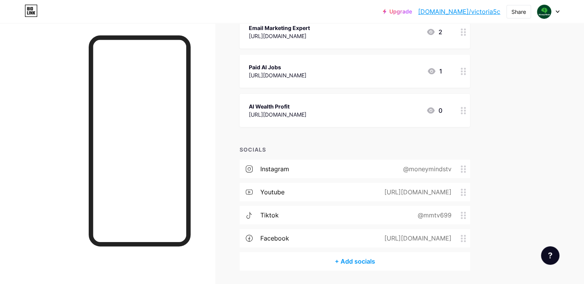 Image resolution: width=584 pixels, height=284 pixels. What do you see at coordinates (80, 48) in the screenshot?
I see `img: tab_keywords_by_traffic_grey.svg` at bounding box center [80, 48].